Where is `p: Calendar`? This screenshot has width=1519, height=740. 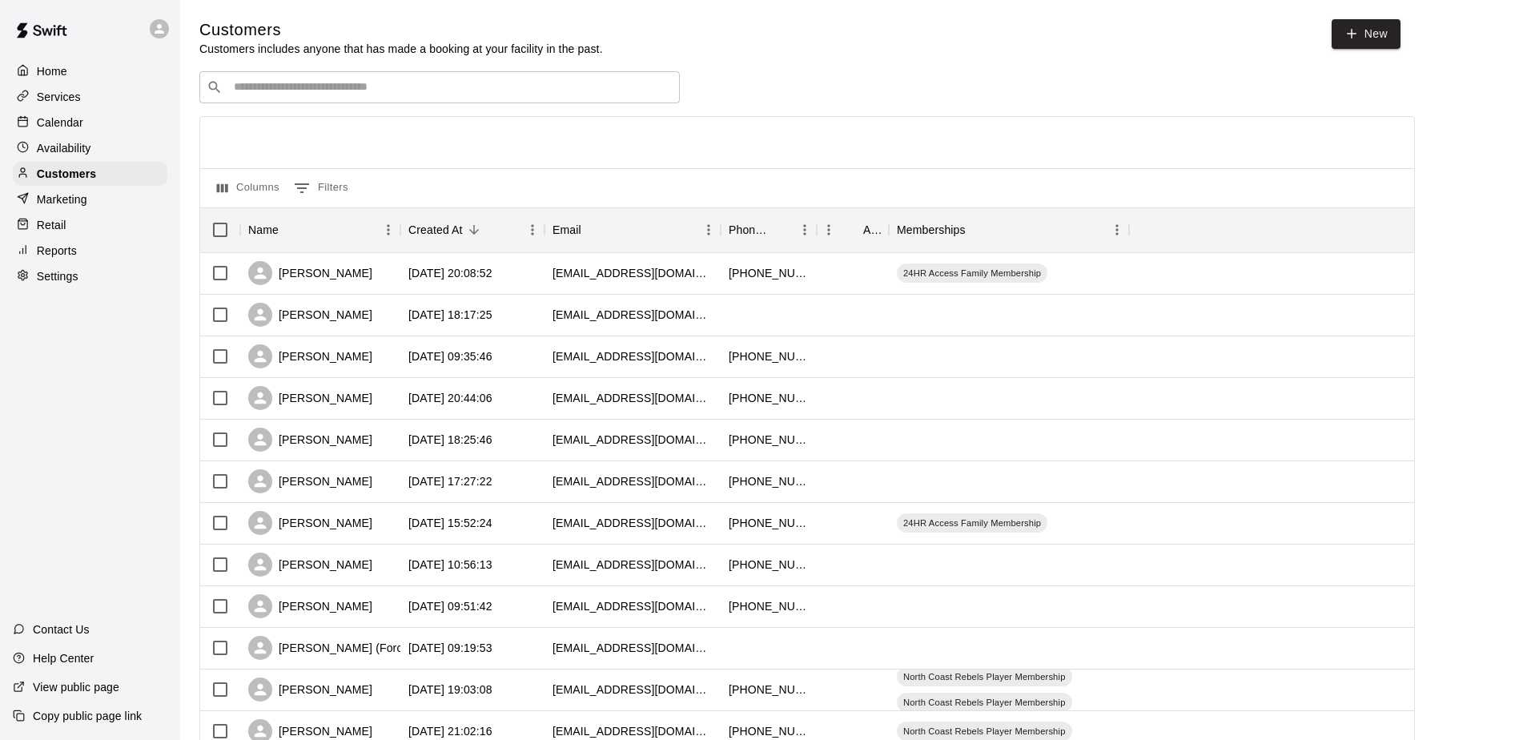 p: Calendar is located at coordinates (60, 123).